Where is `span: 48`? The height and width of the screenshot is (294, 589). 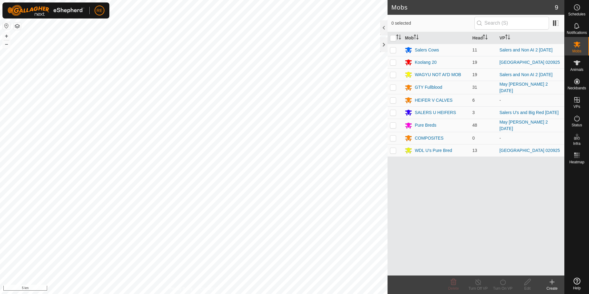 span: 48 is located at coordinates (475, 125).